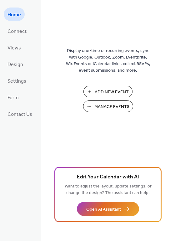 Image resolution: width=175 pixels, height=241 pixels. Describe the element at coordinates (17, 81) in the screenshot. I see `span: Settings` at that location.